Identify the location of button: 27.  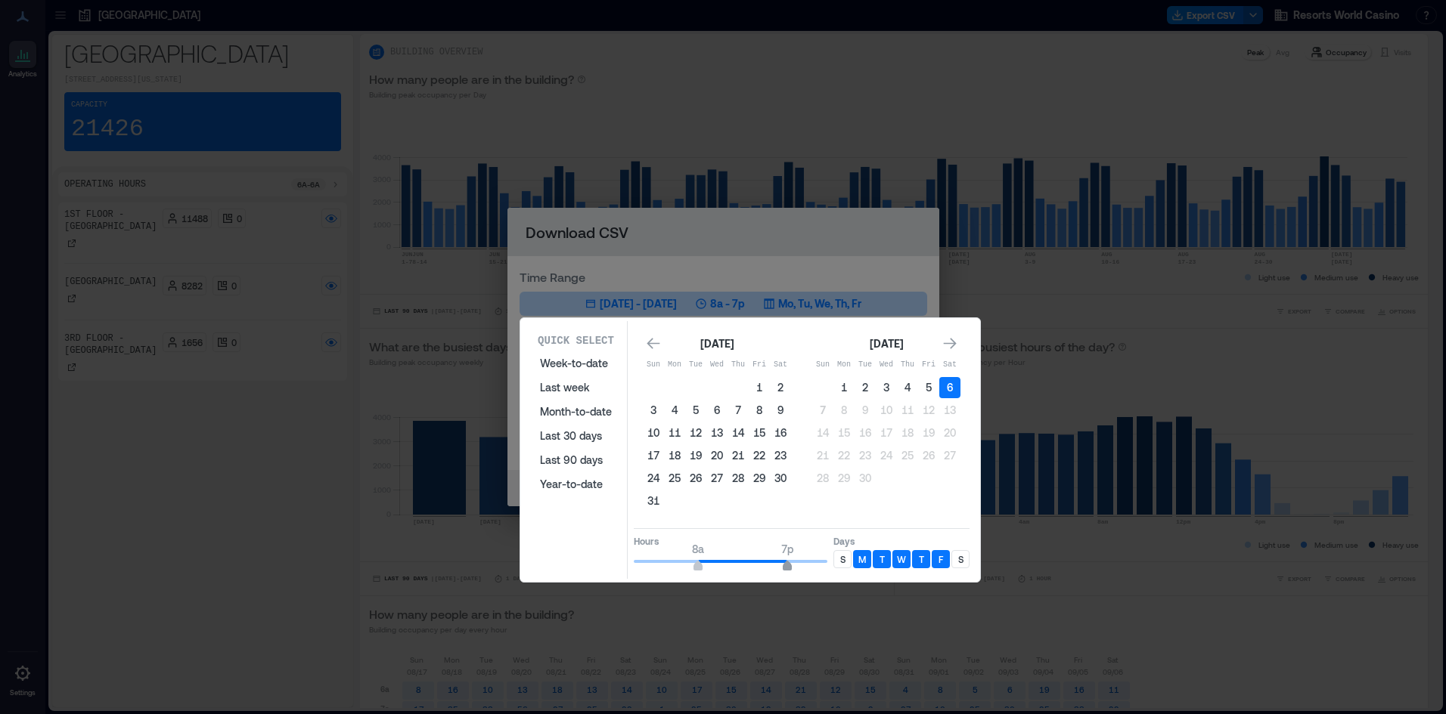
(717, 479).